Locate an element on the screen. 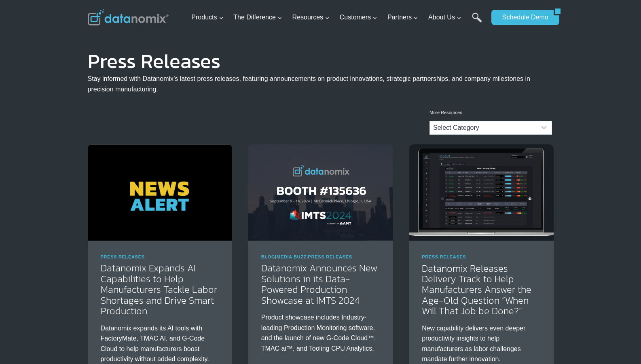  span: Resources is located at coordinates (311, 17).